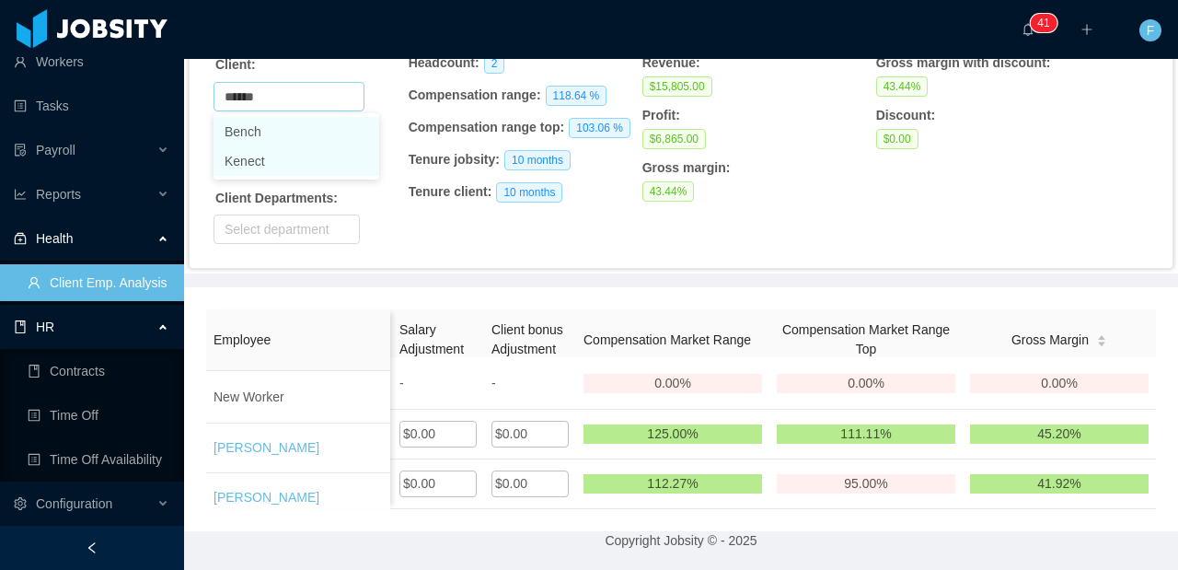 Image resolution: width=1178 pixels, height=570 pixels. Describe the element at coordinates (667, 340) in the screenshot. I see `span: Compensation Market Range` at that location.